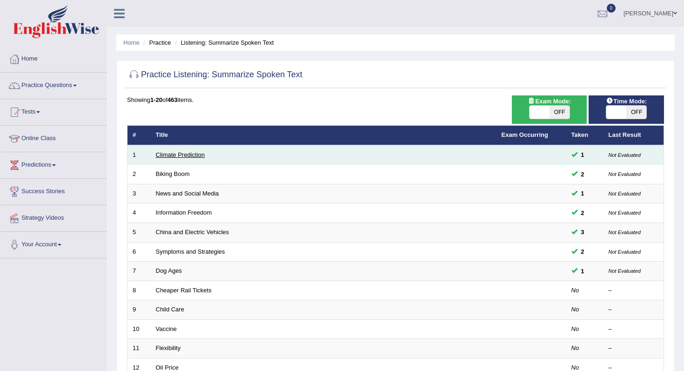  I want to click on td: 10, so click(139, 329).